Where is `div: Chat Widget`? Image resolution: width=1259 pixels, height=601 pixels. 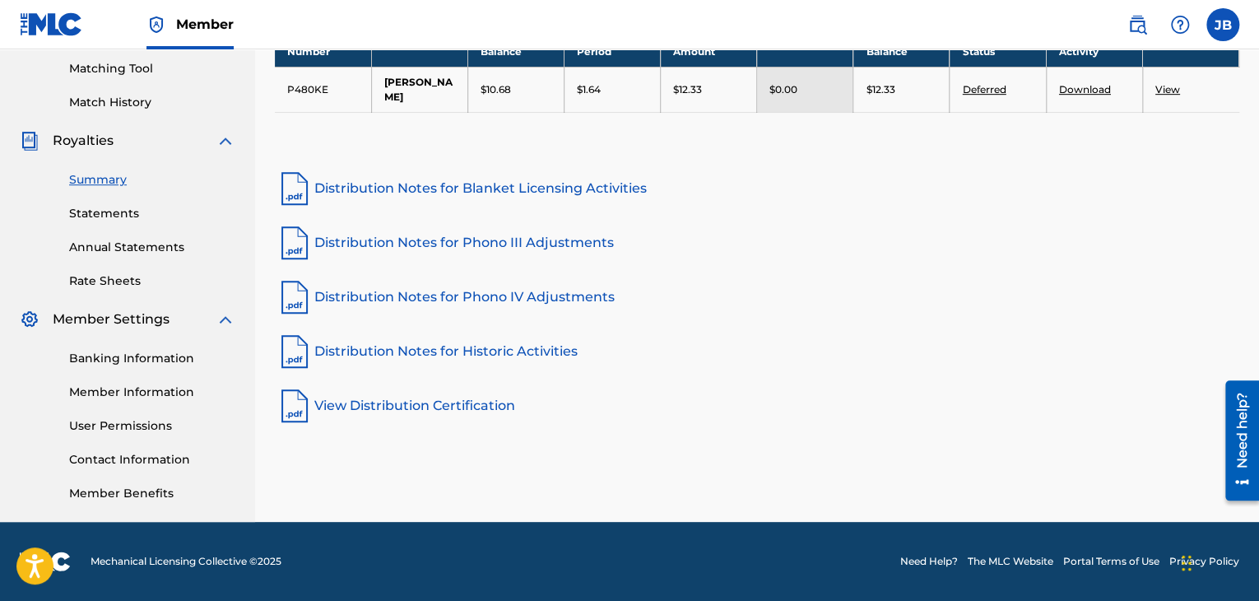 div: Chat Widget is located at coordinates (1218, 561).